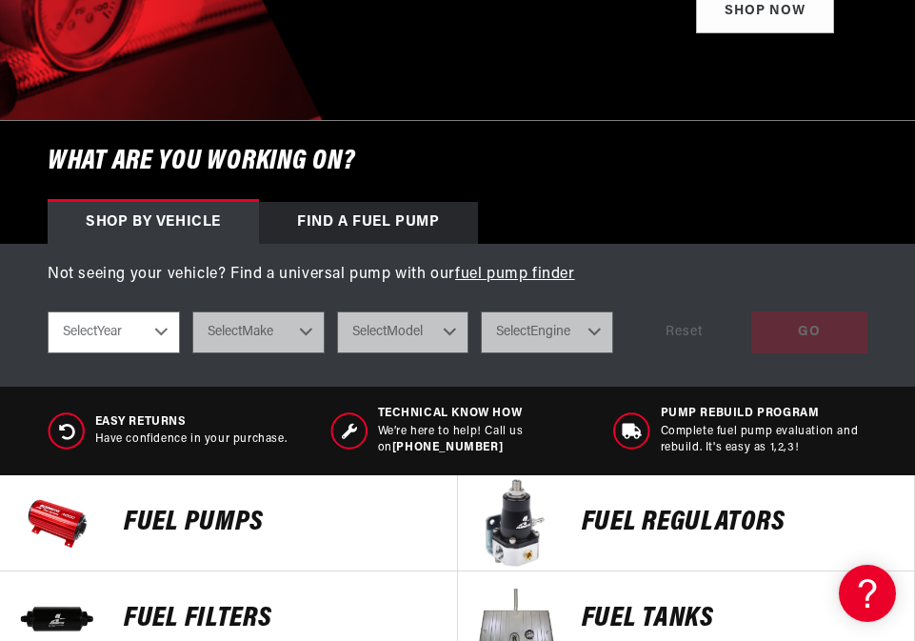 The height and width of the screenshot is (641, 915). Describe the element at coordinates (482, 413) in the screenshot. I see `span: Technical Know How` at that location.